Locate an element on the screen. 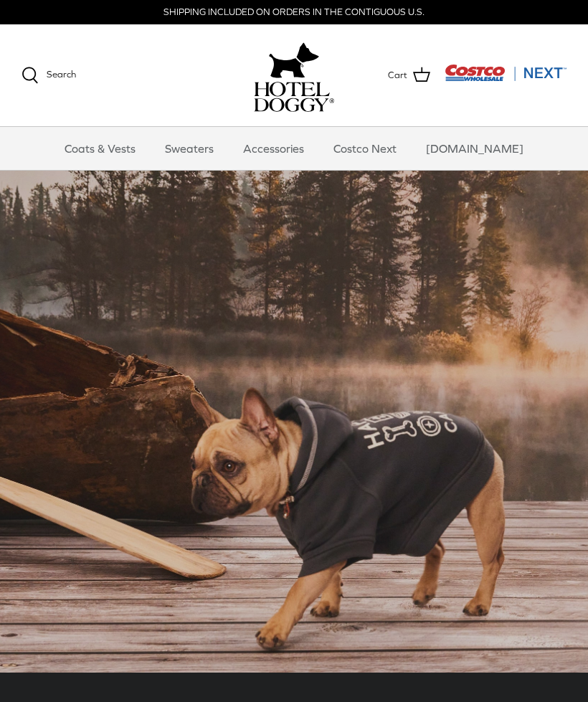 This screenshot has height=702, width=588. span: Cart is located at coordinates (397, 75).